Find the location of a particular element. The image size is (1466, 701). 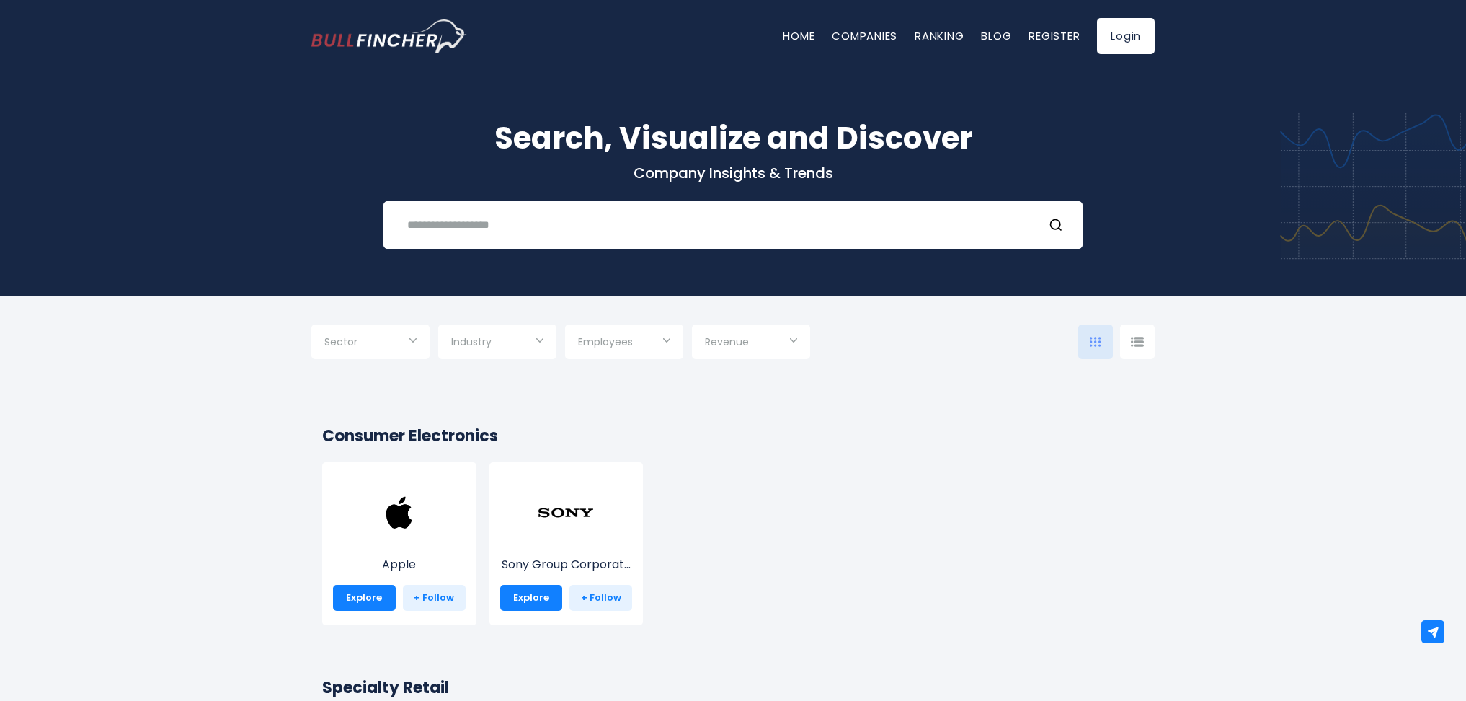

span: Industry is located at coordinates (471, 342).